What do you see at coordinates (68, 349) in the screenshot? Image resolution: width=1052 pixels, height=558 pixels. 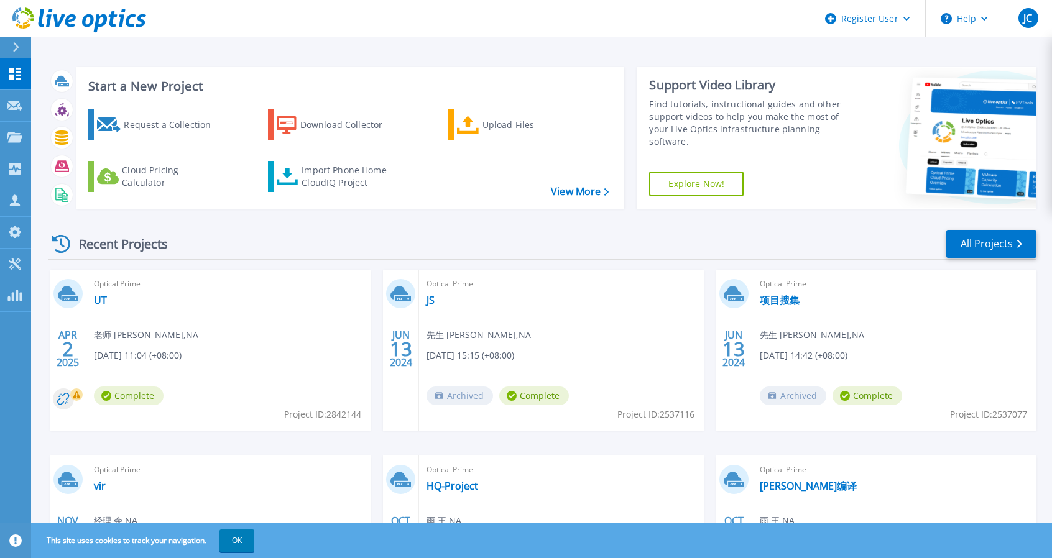 I see `span: 2` at bounding box center [68, 349].